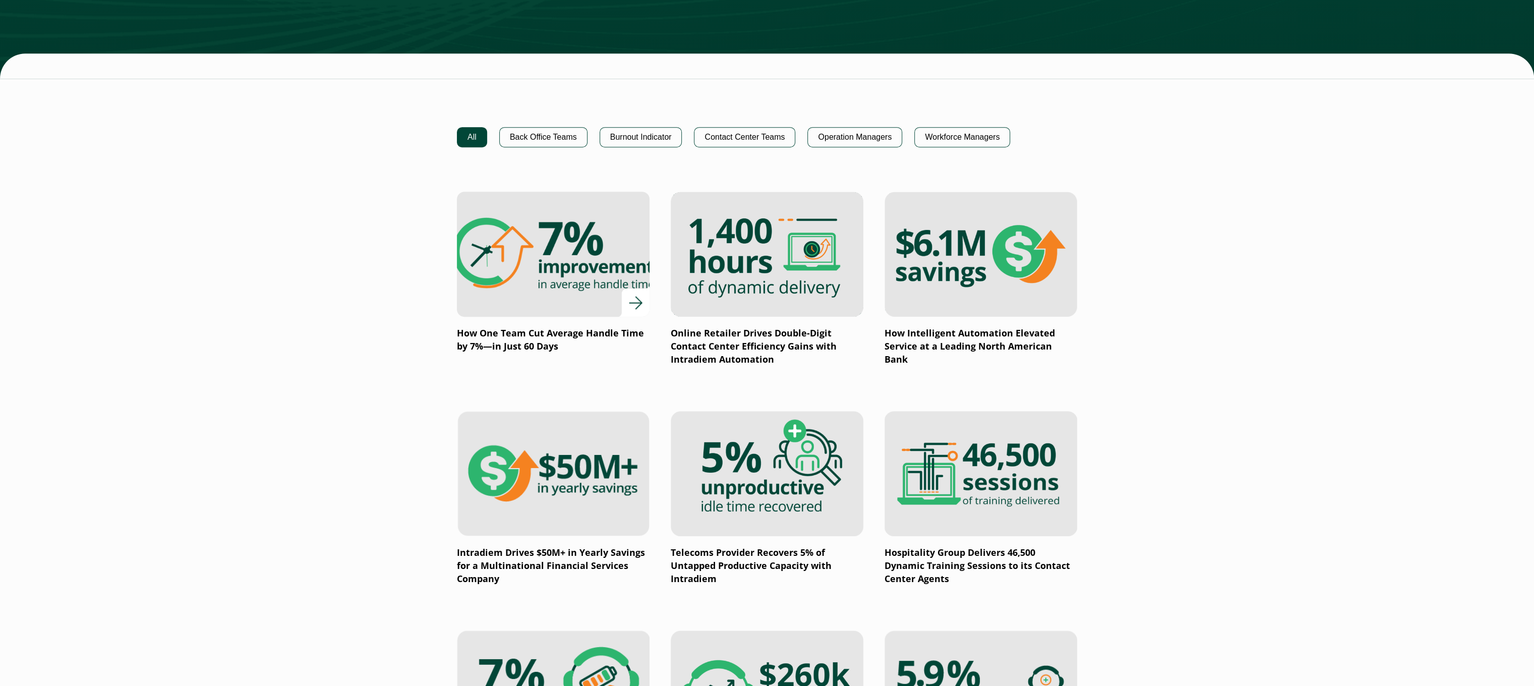  Describe the element at coordinates (553, 272) in the screenshot. I see `a: How One Team Cut Average Handle Time by 7%—in Just 60 Days` at that location.